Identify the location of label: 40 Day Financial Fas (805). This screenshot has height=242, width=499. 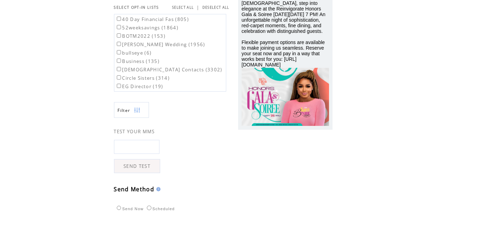
(152, 19).